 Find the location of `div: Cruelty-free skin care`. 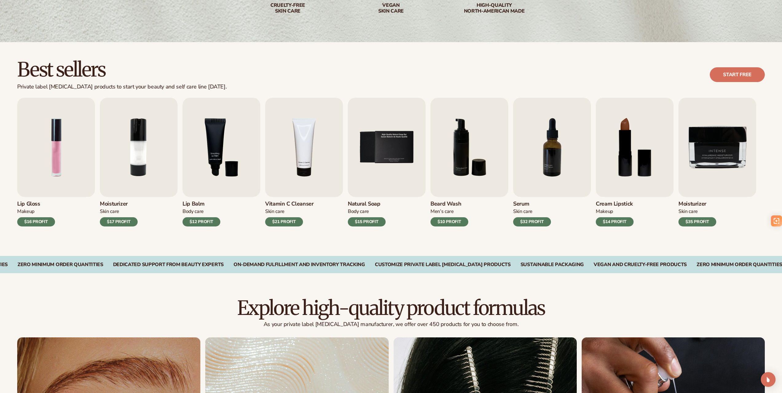

div: Cruelty-free skin care is located at coordinates (288, 8).